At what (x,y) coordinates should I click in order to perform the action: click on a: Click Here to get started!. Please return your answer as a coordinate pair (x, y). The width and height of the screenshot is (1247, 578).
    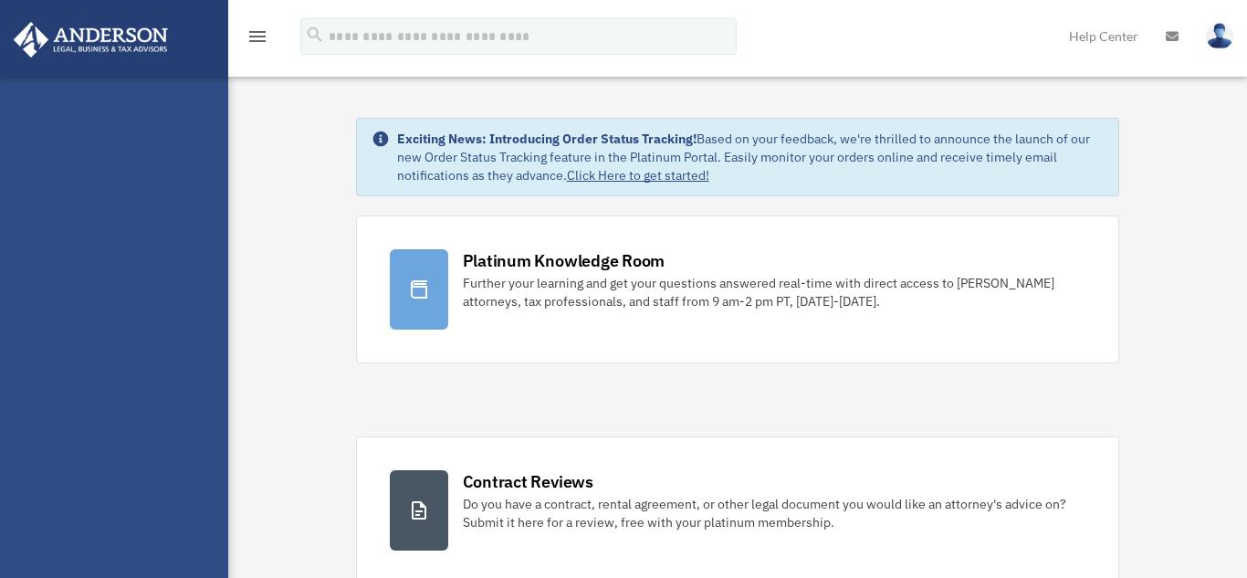
    Looking at the image, I should click on (638, 175).